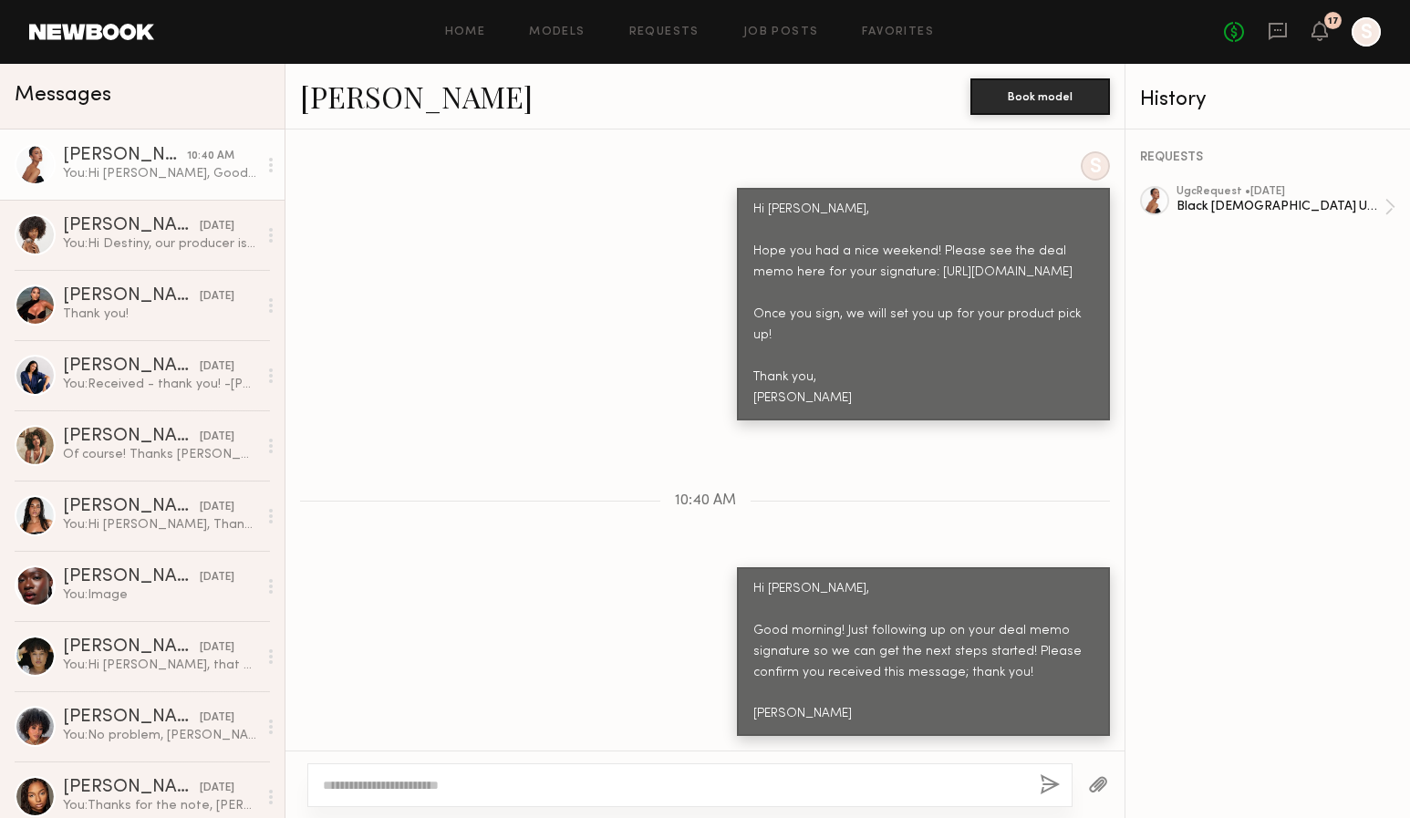  I want to click on div: REQUESTS, so click(1268, 158).